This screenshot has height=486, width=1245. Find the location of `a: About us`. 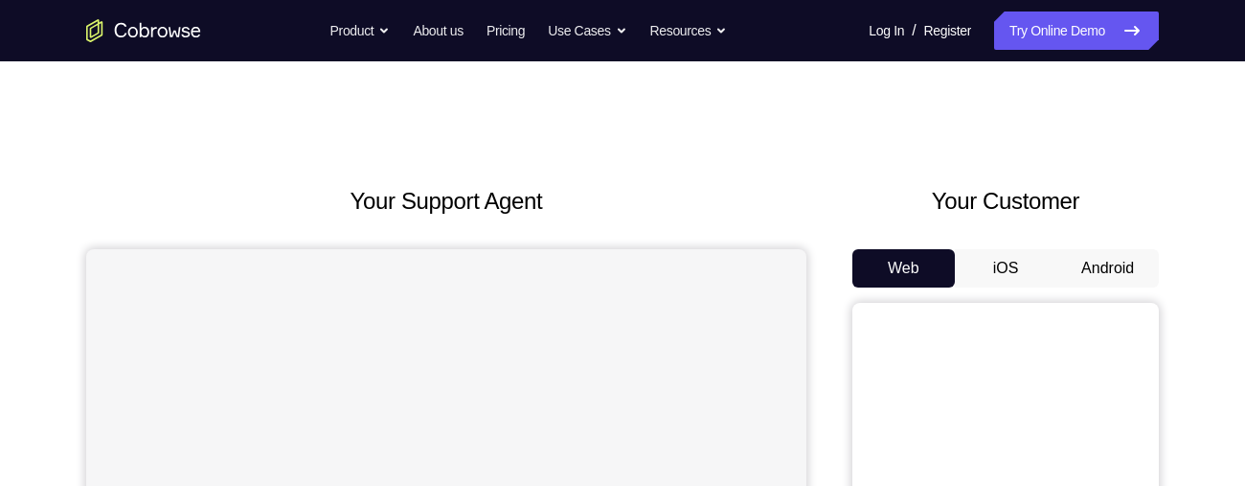

a: About us is located at coordinates (438, 31).